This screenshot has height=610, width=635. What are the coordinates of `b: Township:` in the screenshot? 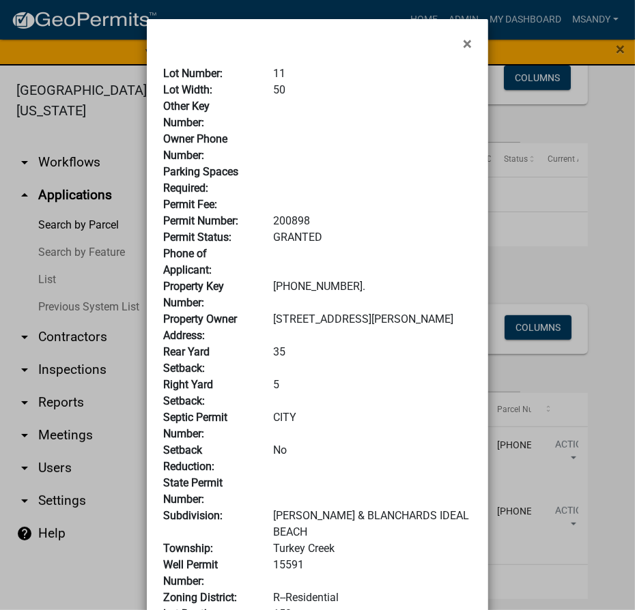 It's located at (188, 548).